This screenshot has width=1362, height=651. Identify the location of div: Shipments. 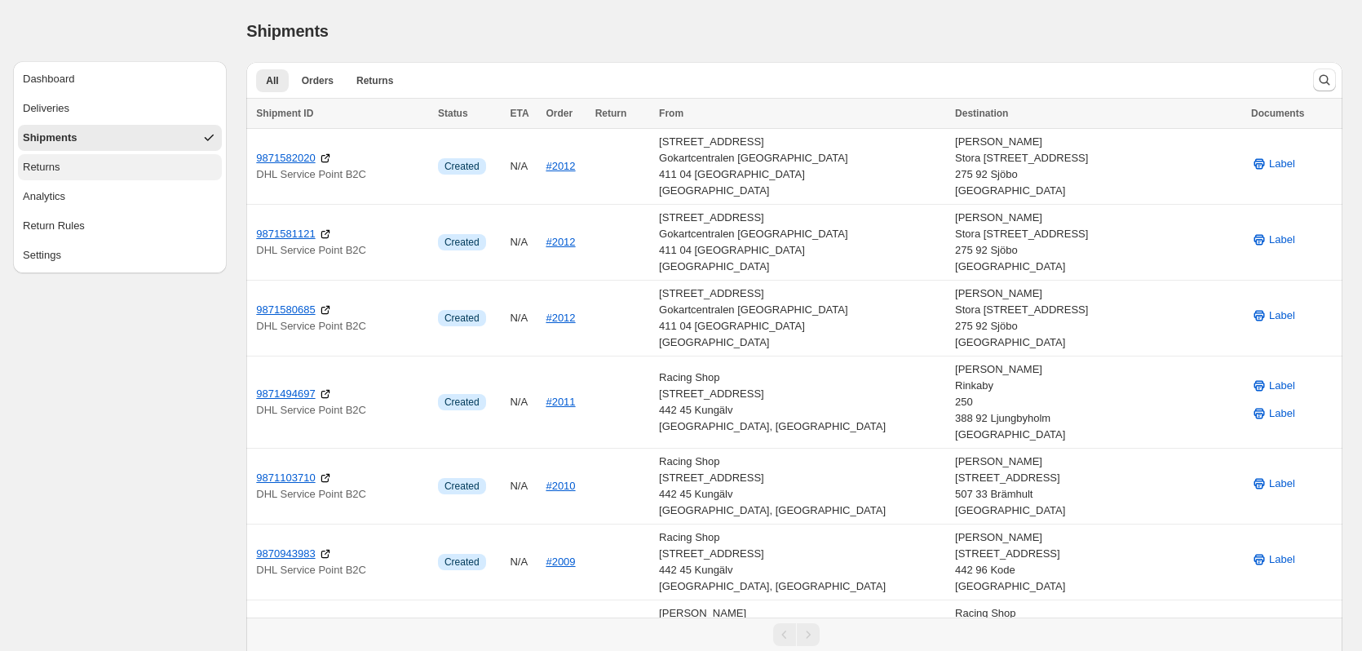
(50, 138).